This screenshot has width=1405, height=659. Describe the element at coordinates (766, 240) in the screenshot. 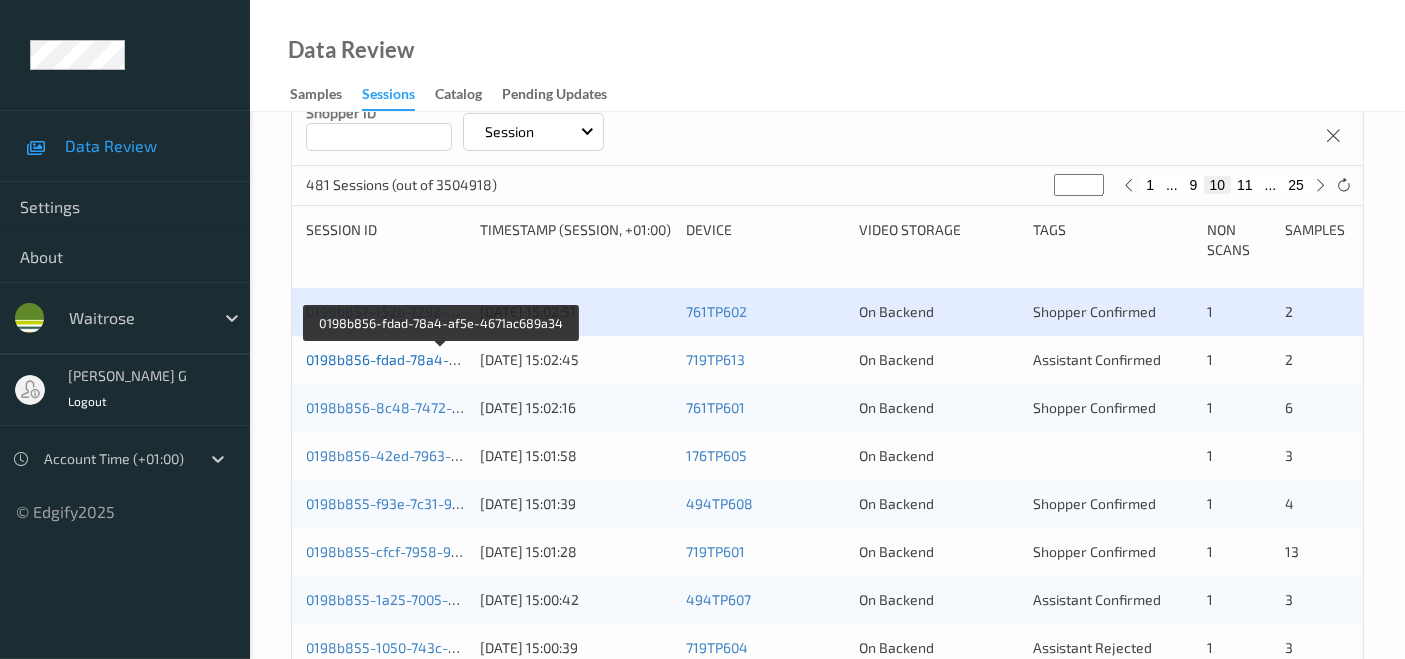

I see `div: Device` at that location.